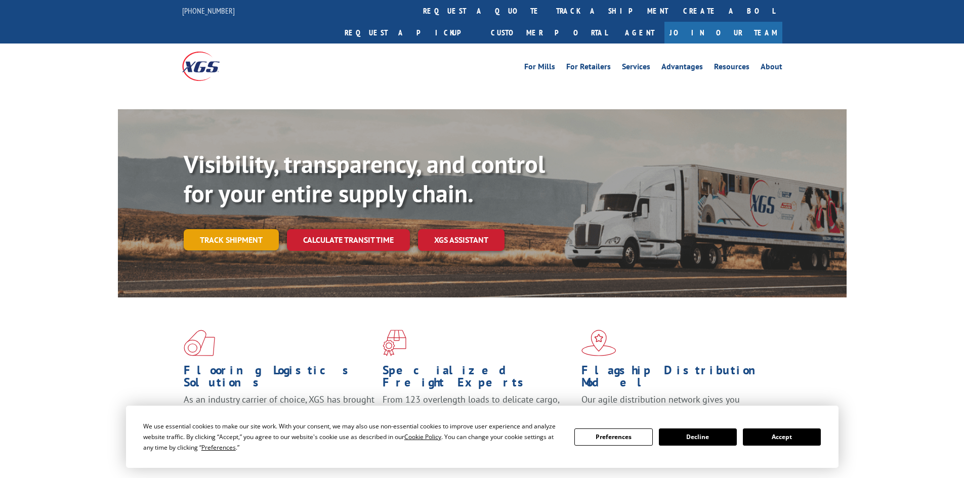 The width and height of the screenshot is (964, 478). What do you see at coordinates (199, 343) in the screenshot?
I see `img: xgs-icon-total-supply-chain-intelligence-red` at bounding box center [199, 343].